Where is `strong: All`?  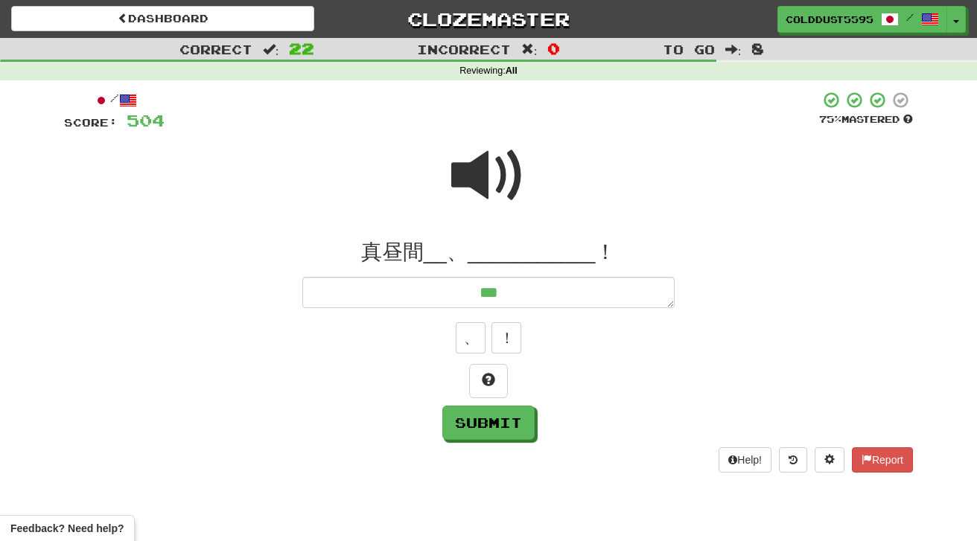 strong: All is located at coordinates (512, 71).